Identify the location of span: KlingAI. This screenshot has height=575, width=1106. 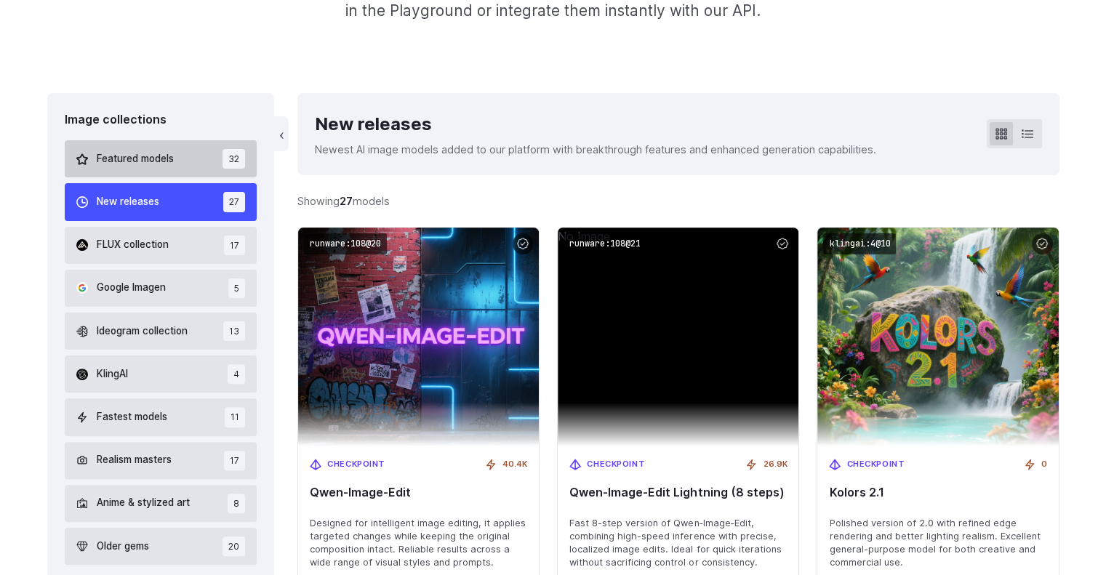
(112, 375).